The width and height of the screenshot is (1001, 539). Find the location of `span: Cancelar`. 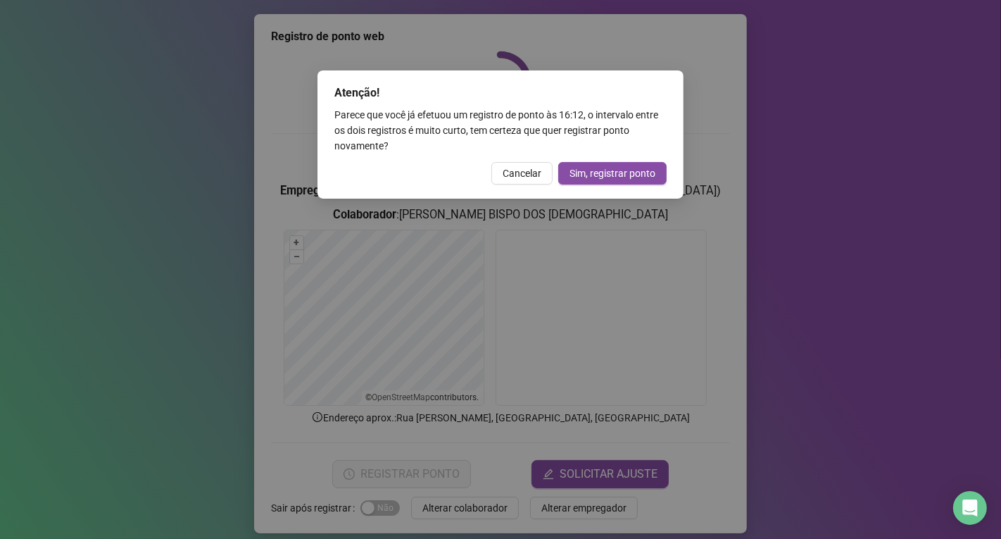

span: Cancelar is located at coordinates (522, 173).